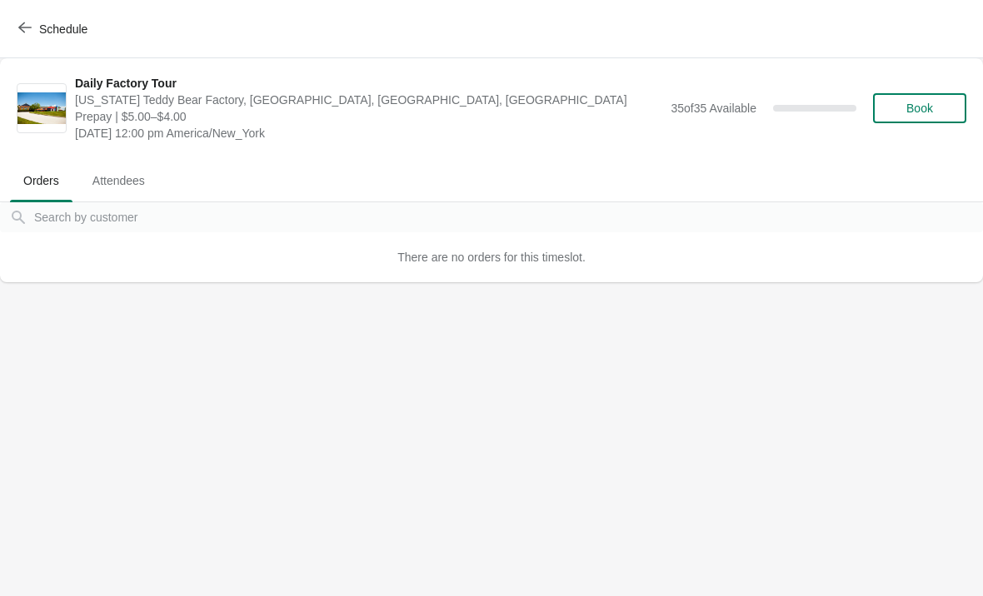 This screenshot has height=596, width=983. I want to click on span: Attendees, so click(118, 181).